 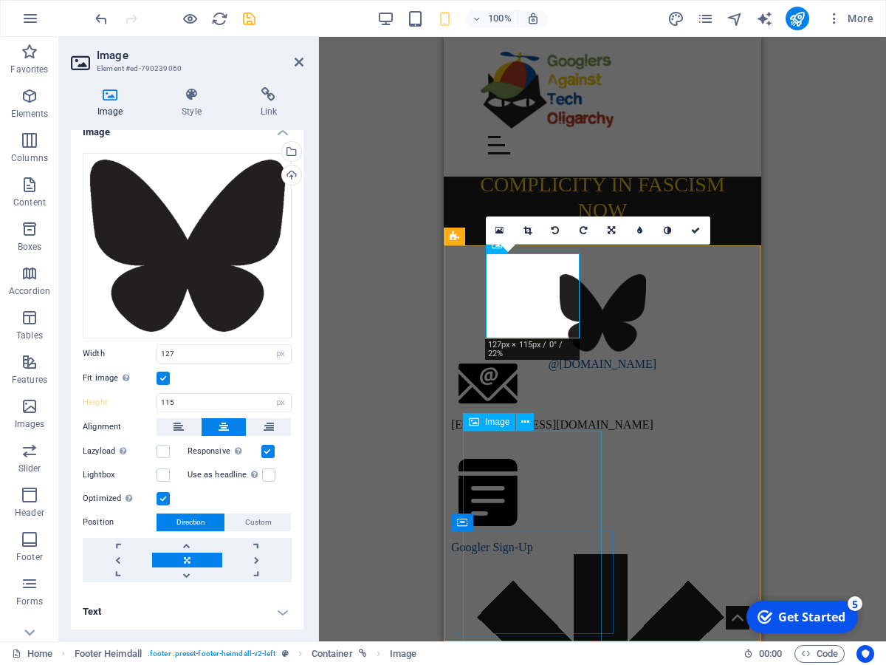 I want to click on p: Features, so click(x=30, y=380).